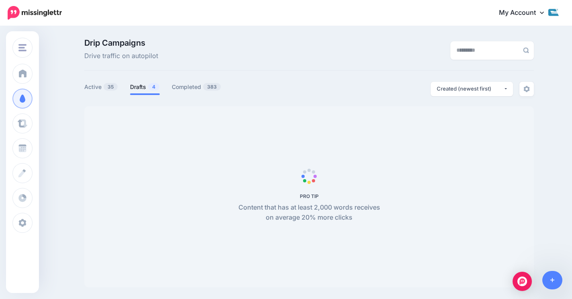 This screenshot has width=572, height=299. I want to click on h5: PRO TIP, so click(309, 196).